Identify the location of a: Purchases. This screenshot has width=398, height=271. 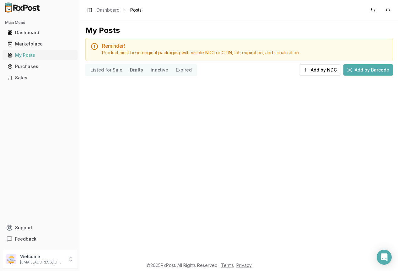
(40, 67).